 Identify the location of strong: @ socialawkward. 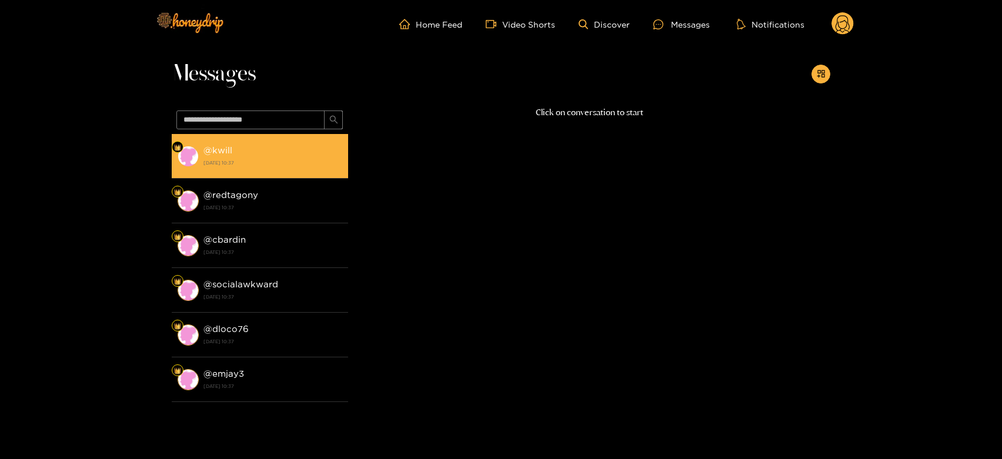
(241, 284).